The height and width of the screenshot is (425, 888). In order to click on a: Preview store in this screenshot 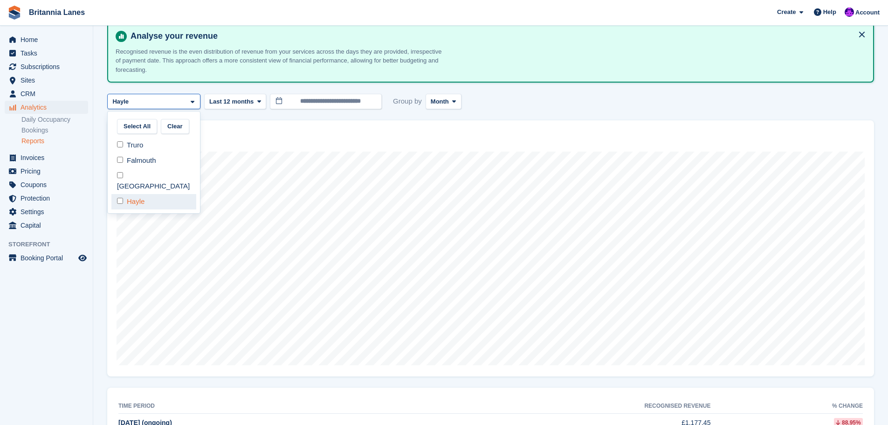, I will do `click(83, 258)`.